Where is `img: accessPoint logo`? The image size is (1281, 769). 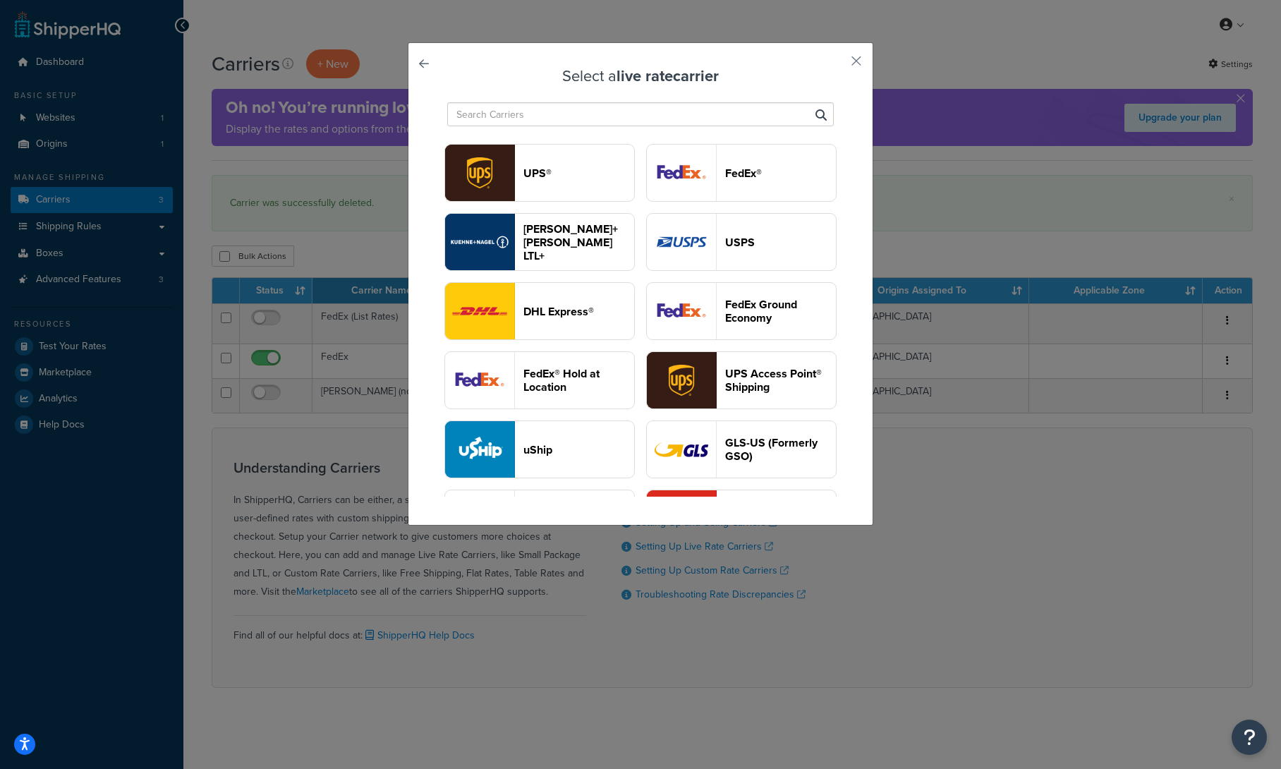 img: accessPoint logo is located at coordinates (682, 380).